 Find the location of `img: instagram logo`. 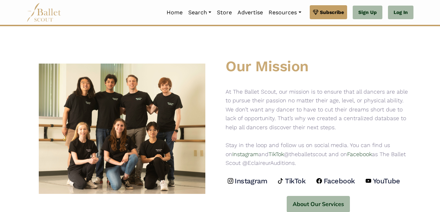

img: instagram logo is located at coordinates (231, 181).